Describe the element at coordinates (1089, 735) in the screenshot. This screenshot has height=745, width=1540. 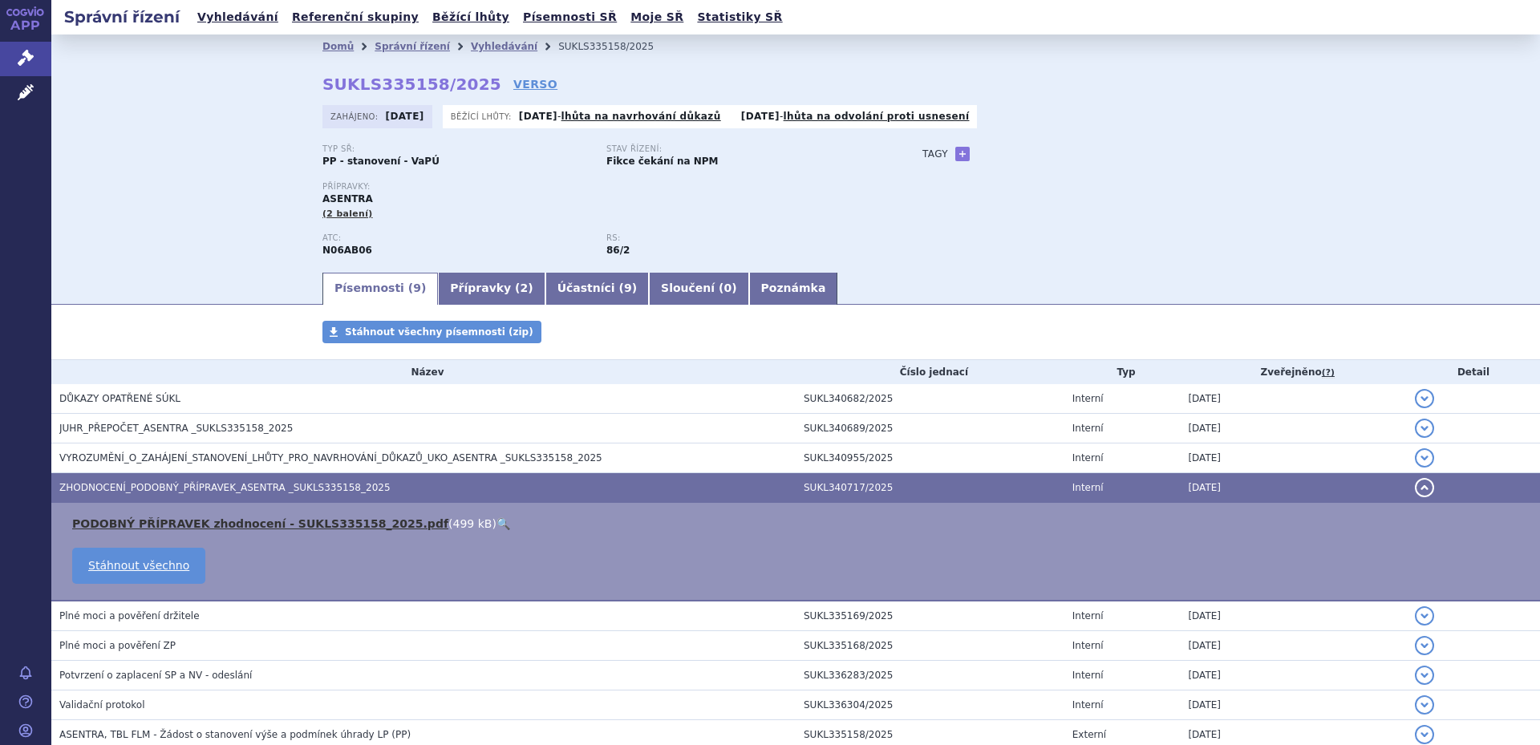
I see `span: Externí` at that location.